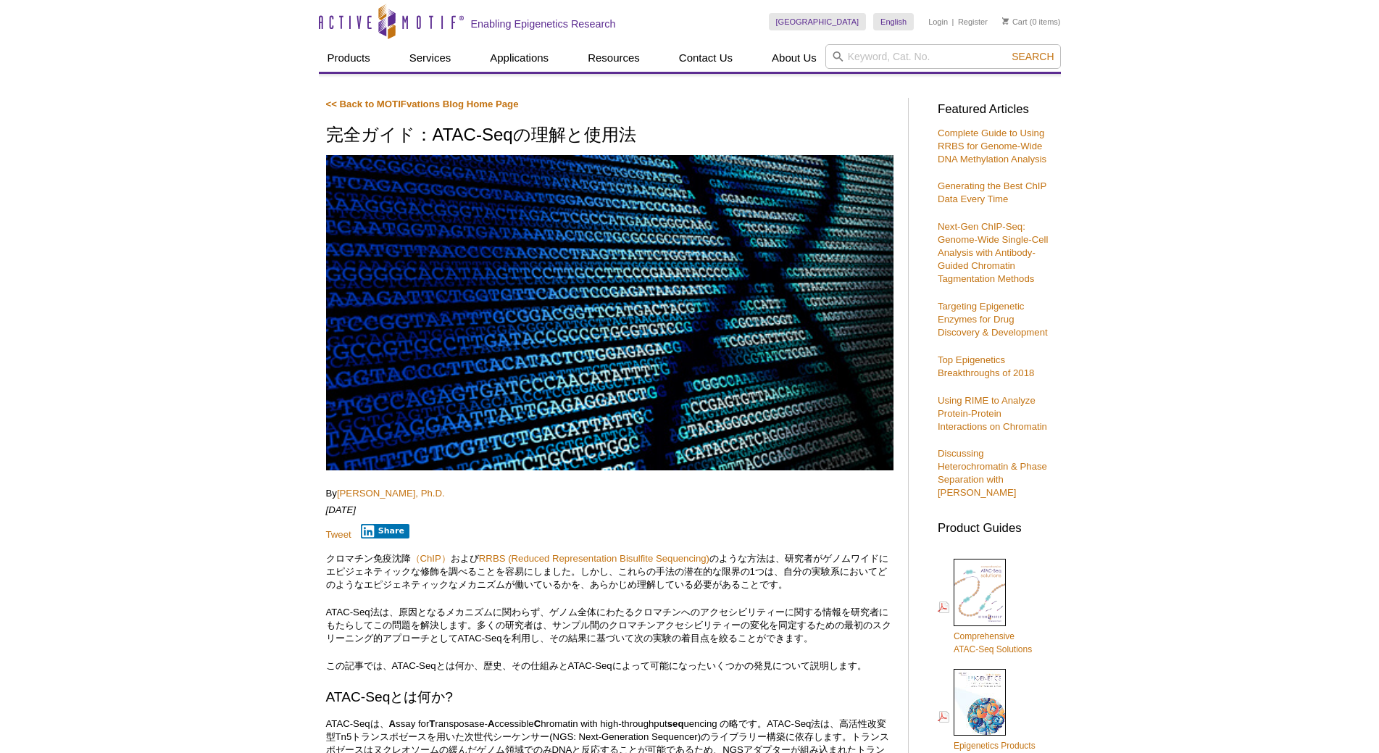  Describe the element at coordinates (992, 413) in the screenshot. I see `a: Using RIME to Analyze Protein-Protein Interactions on Chromatin` at that location.